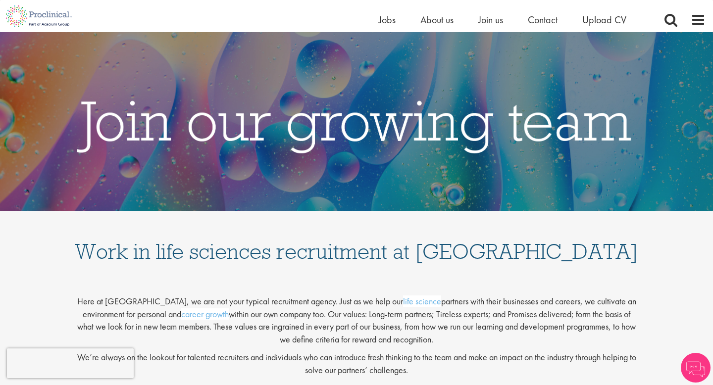 The width and height of the screenshot is (713, 385). What do you see at coordinates (543, 20) in the screenshot?
I see `span: Contact` at bounding box center [543, 20].